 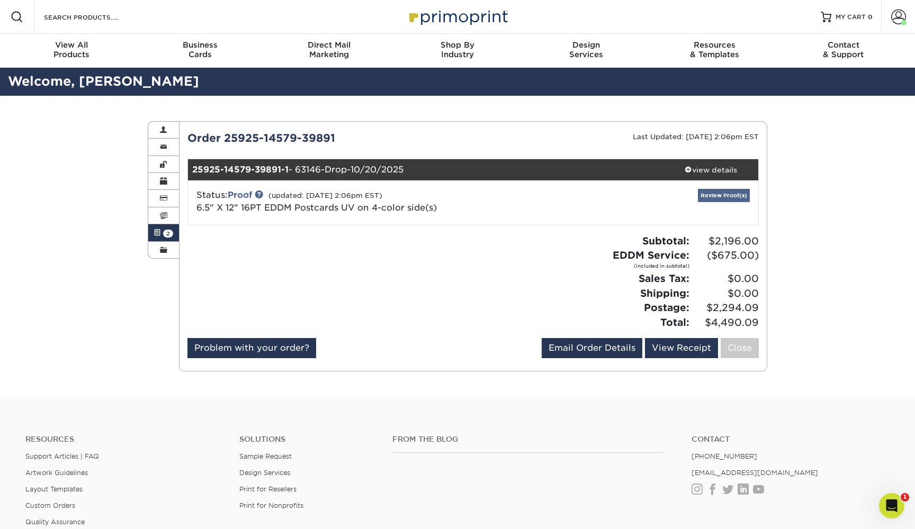 What do you see at coordinates (457, 50) in the screenshot?
I see `div: Industry` at bounding box center [457, 50].